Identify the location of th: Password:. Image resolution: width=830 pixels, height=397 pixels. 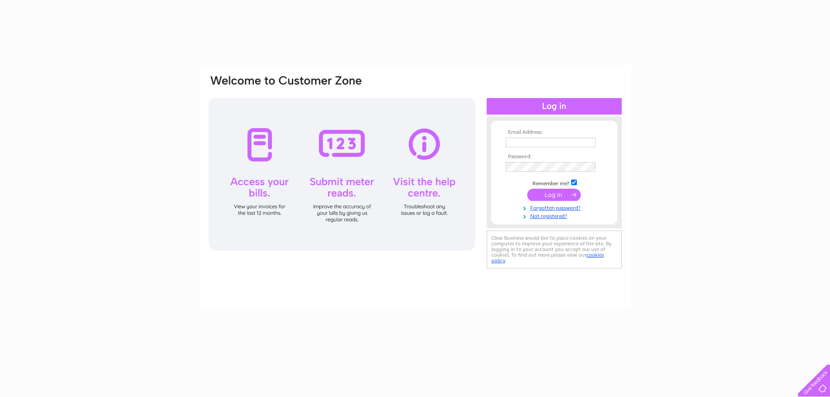
(554, 157).